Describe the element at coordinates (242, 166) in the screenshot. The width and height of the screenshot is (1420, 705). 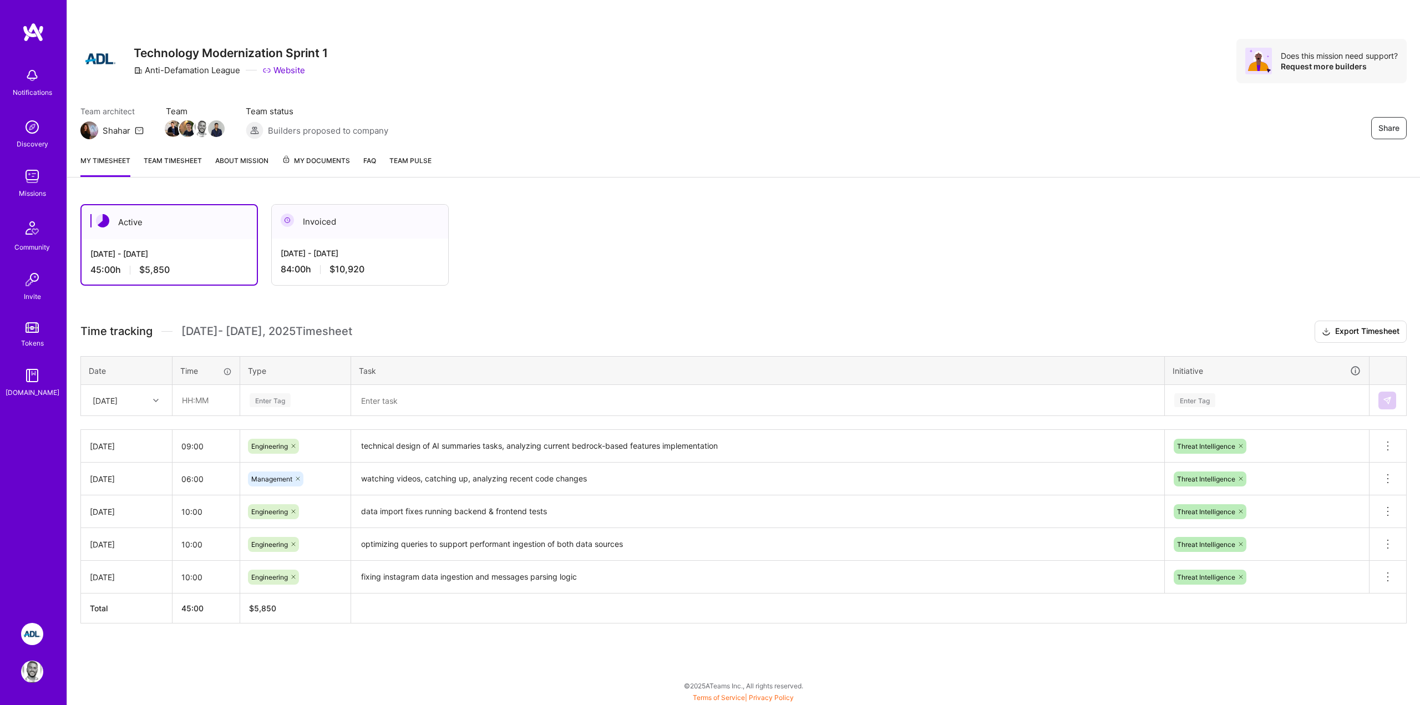
I see `a: About Mission` at that location.